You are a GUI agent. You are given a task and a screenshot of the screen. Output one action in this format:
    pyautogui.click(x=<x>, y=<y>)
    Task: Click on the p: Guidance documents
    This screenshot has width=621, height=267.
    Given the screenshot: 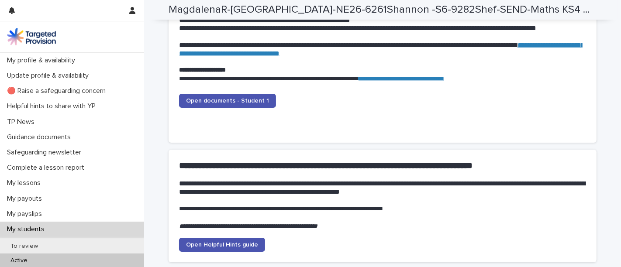 What is the action you would take?
    pyautogui.click(x=41, y=137)
    